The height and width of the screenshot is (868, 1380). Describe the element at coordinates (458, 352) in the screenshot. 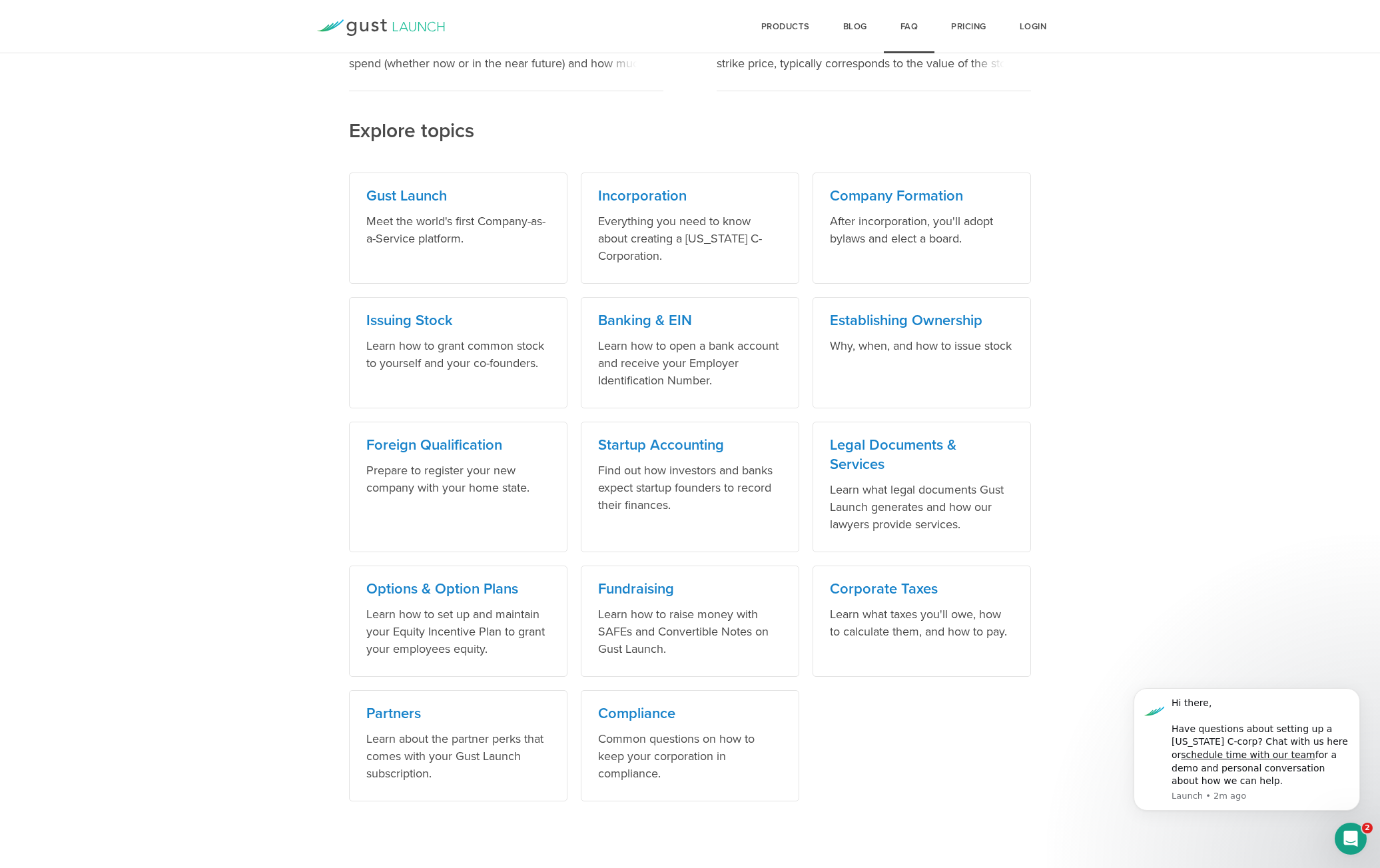

I see `a: Issuing Stock Learn how to grant common stock to yourself and your co-founders.` at that location.